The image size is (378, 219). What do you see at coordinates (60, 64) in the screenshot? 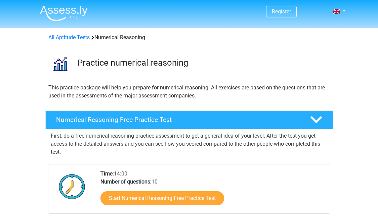
I see `img: numerical reasoning` at bounding box center [60, 64].